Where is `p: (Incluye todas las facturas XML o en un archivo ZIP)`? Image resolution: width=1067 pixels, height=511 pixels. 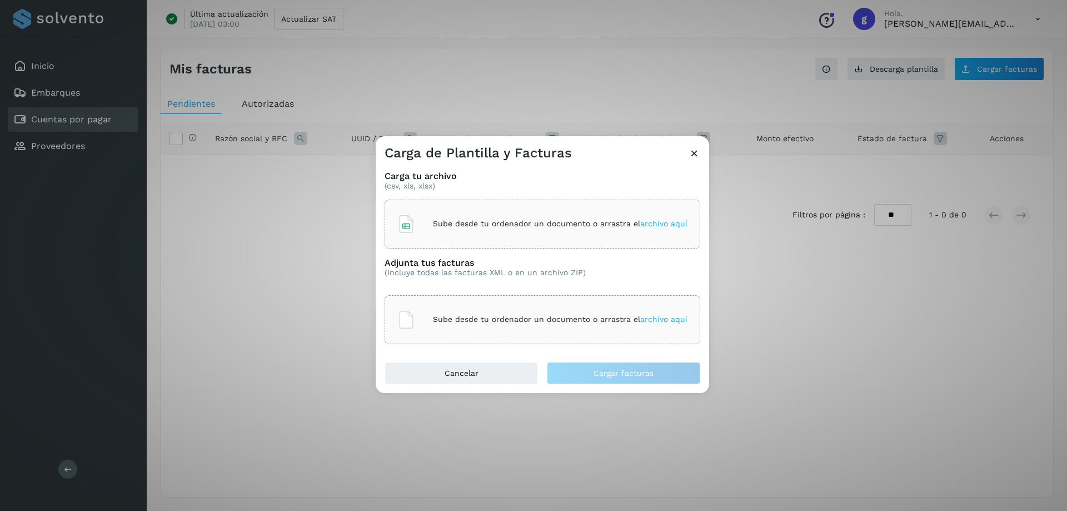 p: (Incluye todas las facturas XML o en un archivo ZIP) is located at coordinates (485, 272).